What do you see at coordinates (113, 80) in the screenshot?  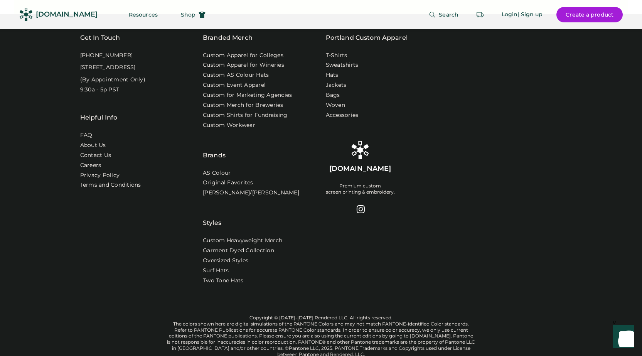 I see `div: (By Appointment Only)` at bounding box center [113, 80].